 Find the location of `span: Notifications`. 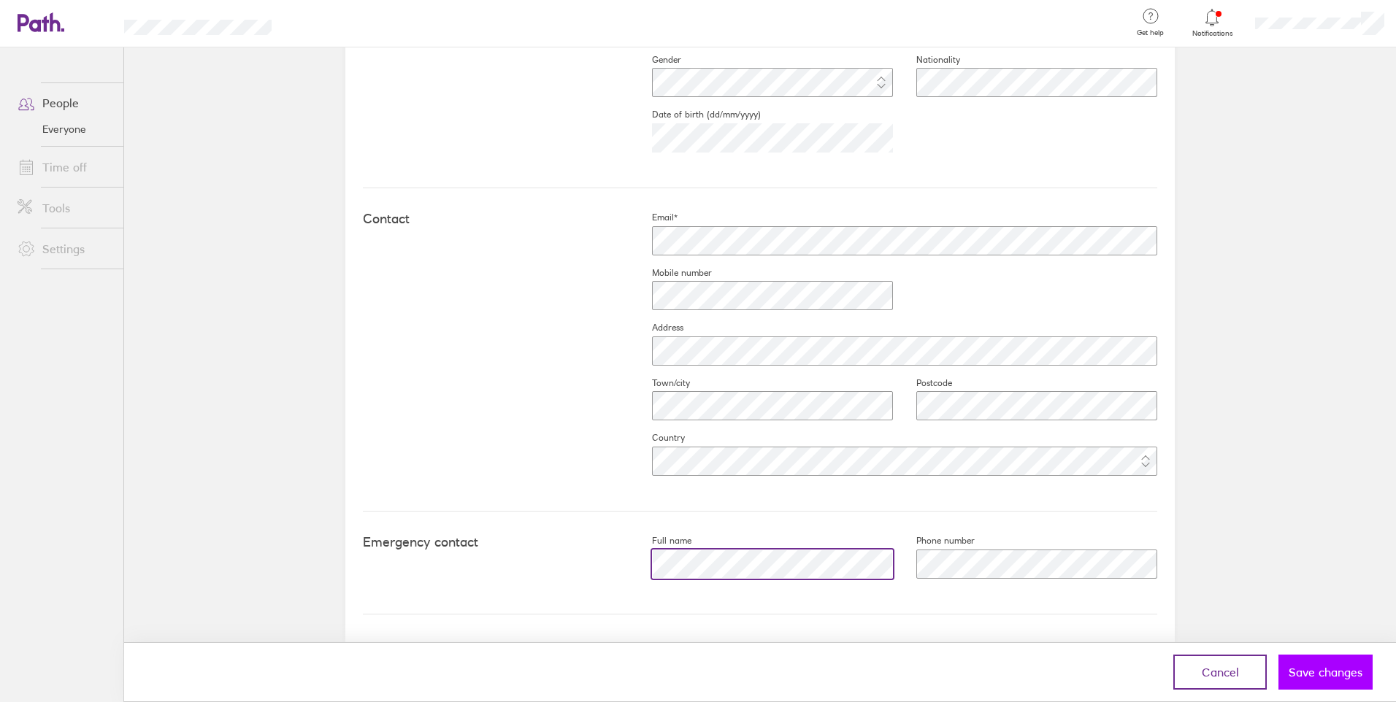

span: Notifications is located at coordinates (1212, 34).